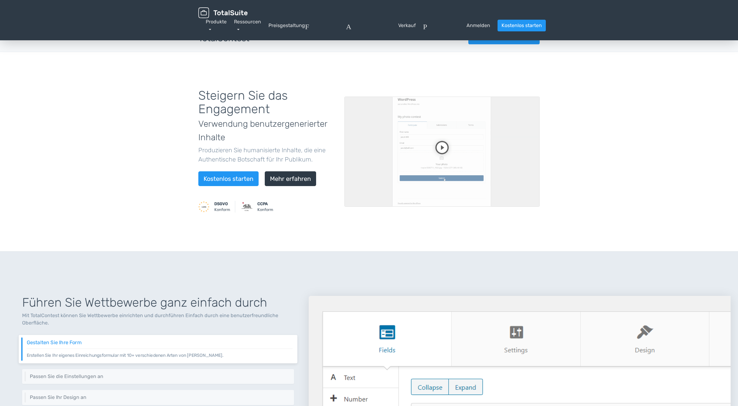  Describe the element at coordinates (350, 26) in the screenshot. I see `span: Frage_Antwort` at that location.